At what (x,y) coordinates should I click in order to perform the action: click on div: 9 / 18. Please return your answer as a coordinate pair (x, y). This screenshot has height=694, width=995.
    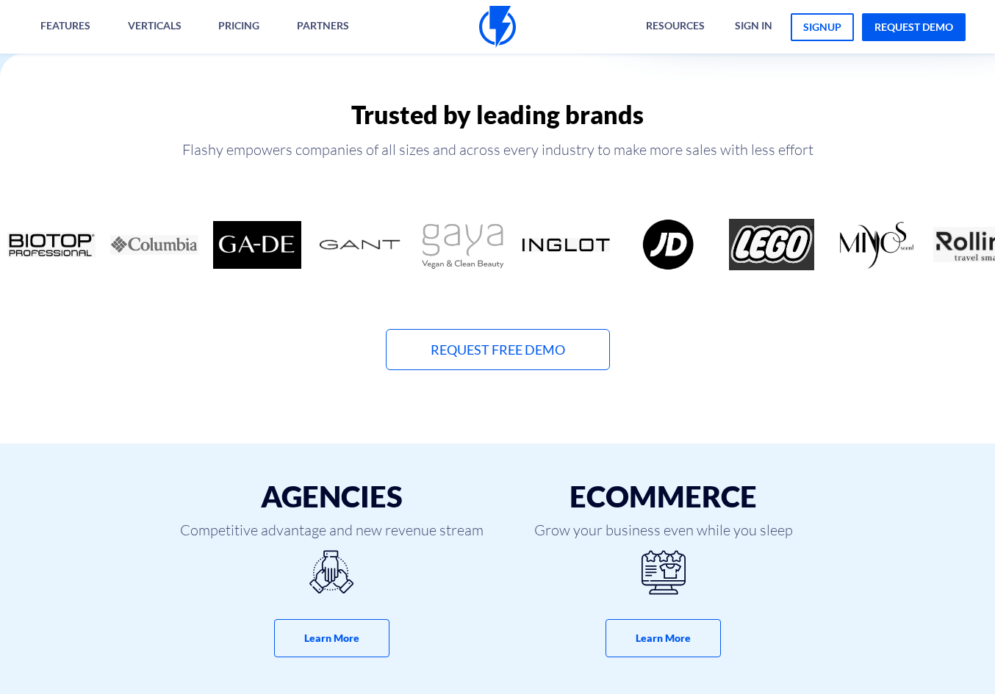
    Looking at the image, I should click on (771, 245).